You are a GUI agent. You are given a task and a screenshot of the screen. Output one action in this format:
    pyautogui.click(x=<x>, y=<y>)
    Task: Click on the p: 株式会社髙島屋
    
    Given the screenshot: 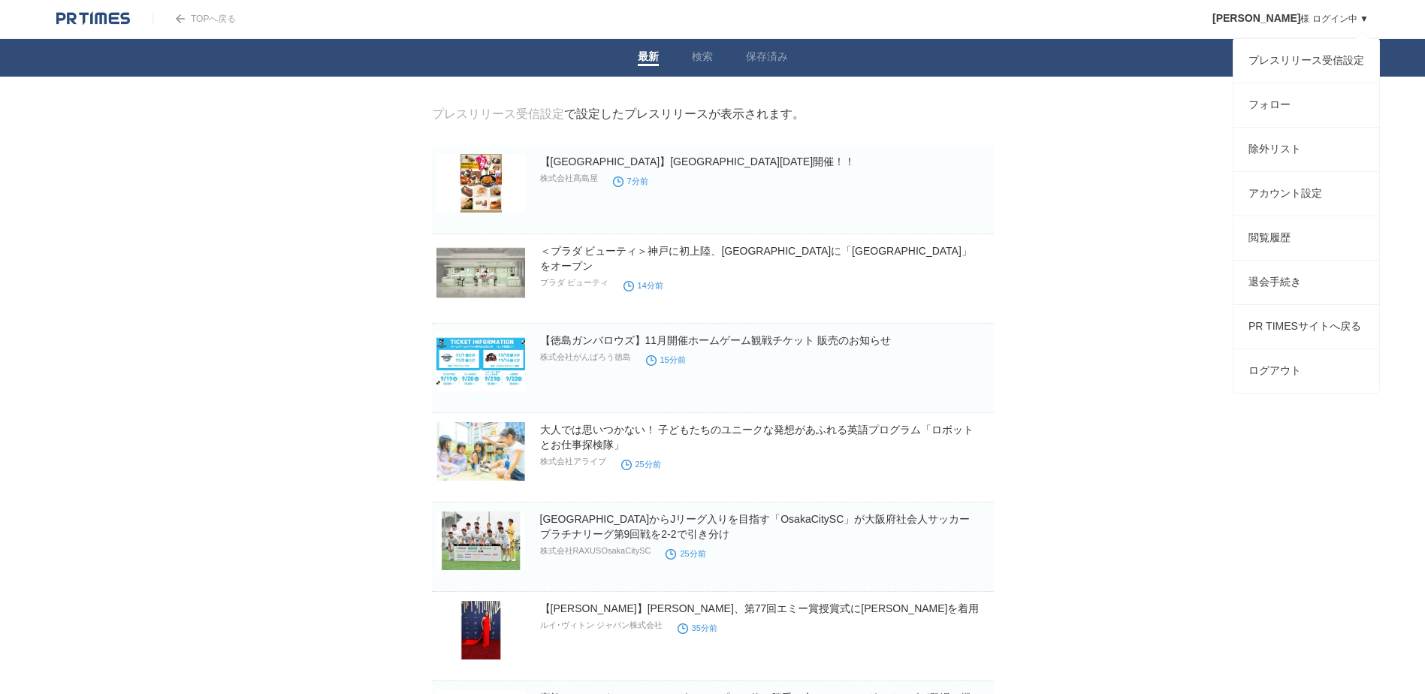 What is the action you would take?
    pyautogui.click(x=568, y=178)
    